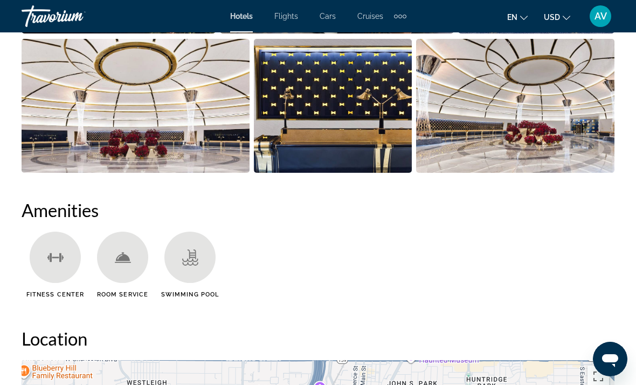 The image size is (636, 385). Describe the element at coordinates (512, 17) in the screenshot. I see `span: en` at that location.